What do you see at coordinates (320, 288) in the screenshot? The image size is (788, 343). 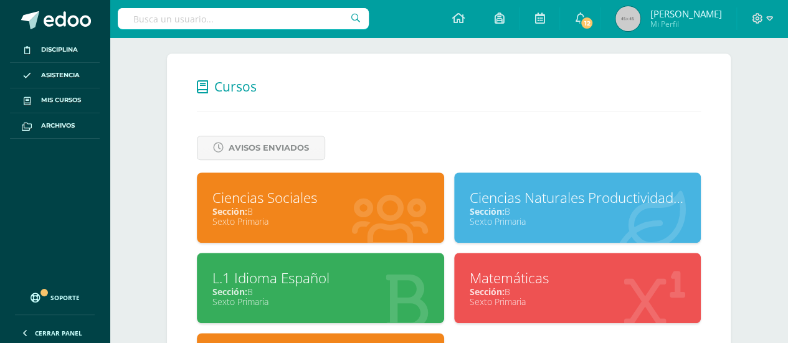 I see `a: L.1 Idioma EspañolSección:BSexto Primaria` at bounding box center [320, 288].